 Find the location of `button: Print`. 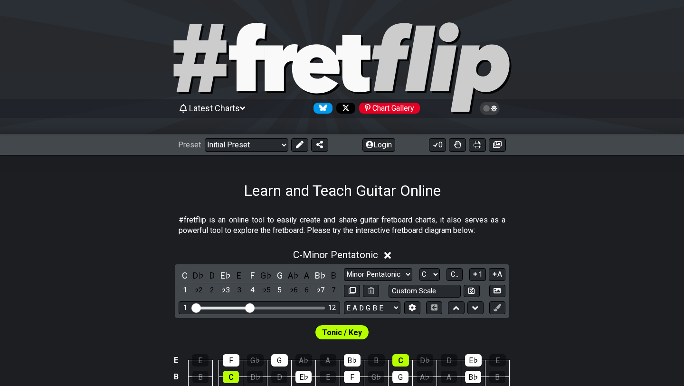

button: Print is located at coordinates (477, 145).